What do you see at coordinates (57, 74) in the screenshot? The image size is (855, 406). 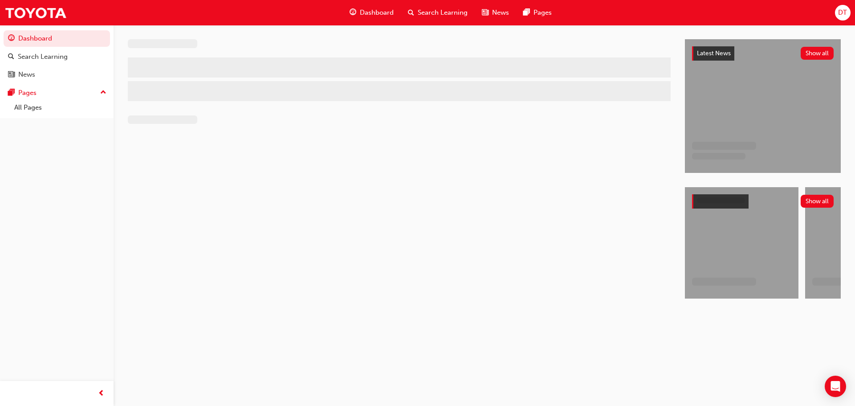 I see `a: News` at bounding box center [57, 74].